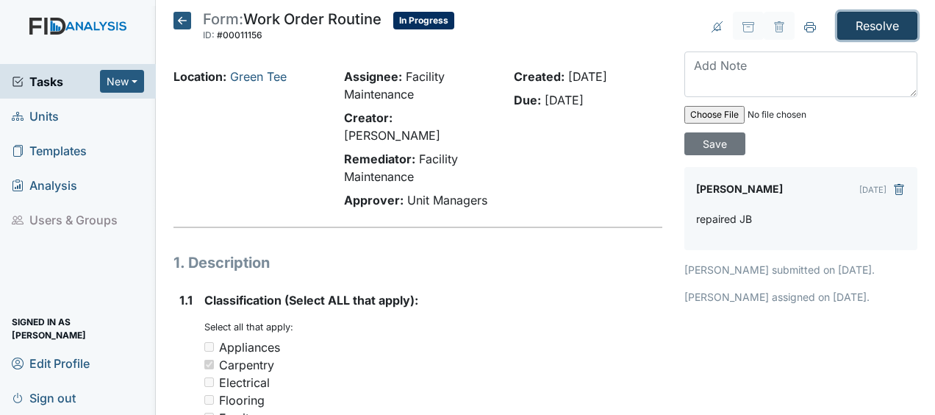 Image resolution: width=935 pixels, height=415 pixels. Describe the element at coordinates (209, 364) in the screenshot. I see `input: Carpentry` at that location.